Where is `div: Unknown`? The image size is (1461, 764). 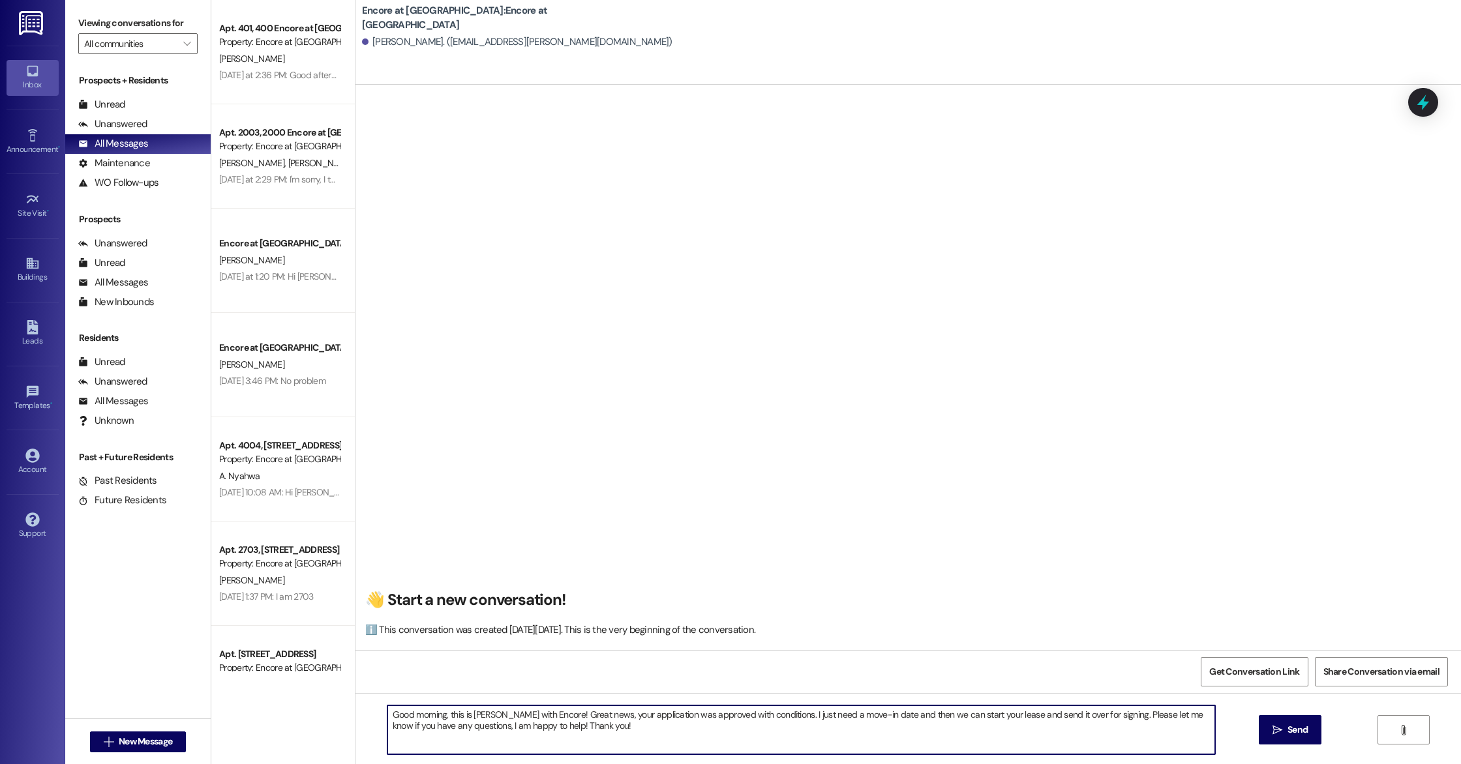
div: Unknown is located at coordinates (106, 421).